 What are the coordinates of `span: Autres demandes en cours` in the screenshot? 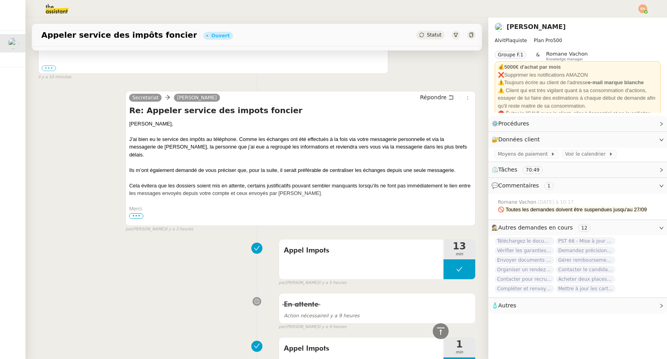 It's located at (536, 228).